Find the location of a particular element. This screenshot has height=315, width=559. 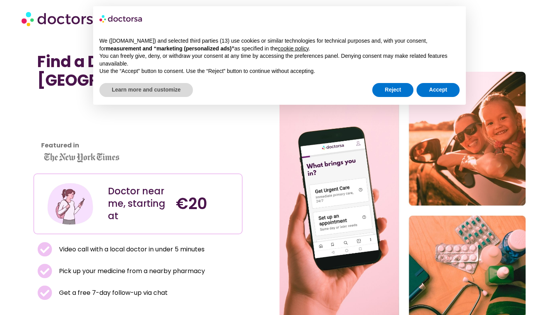

strong: Featured in is located at coordinates (60, 145).